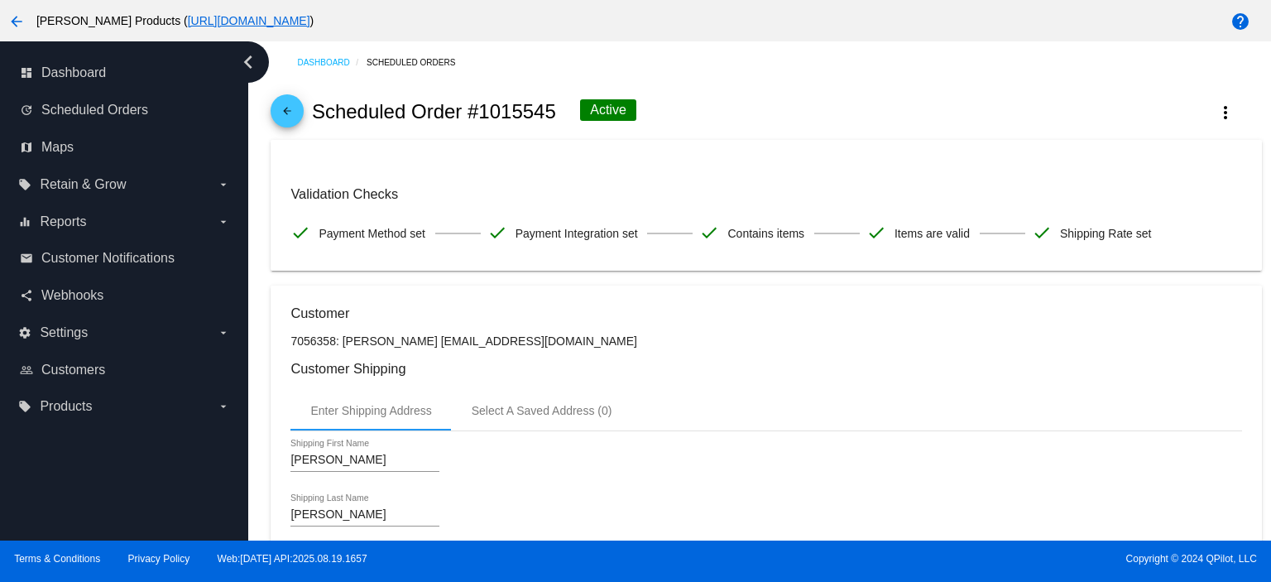 The height and width of the screenshot is (582, 1271). What do you see at coordinates (765, 368) in the screenshot?
I see `h3: Customer Shipping` at bounding box center [765, 368].